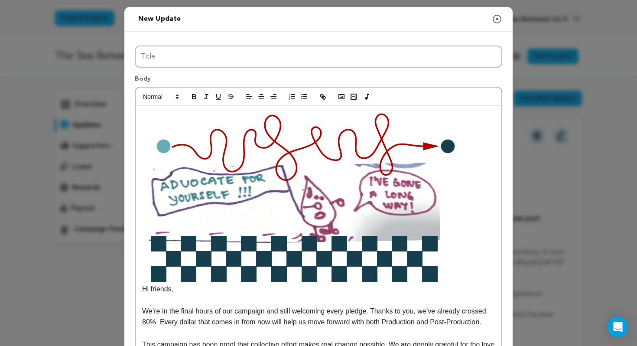 Image resolution: width=637 pixels, height=346 pixels. I want to click on input: Title, so click(319, 56).